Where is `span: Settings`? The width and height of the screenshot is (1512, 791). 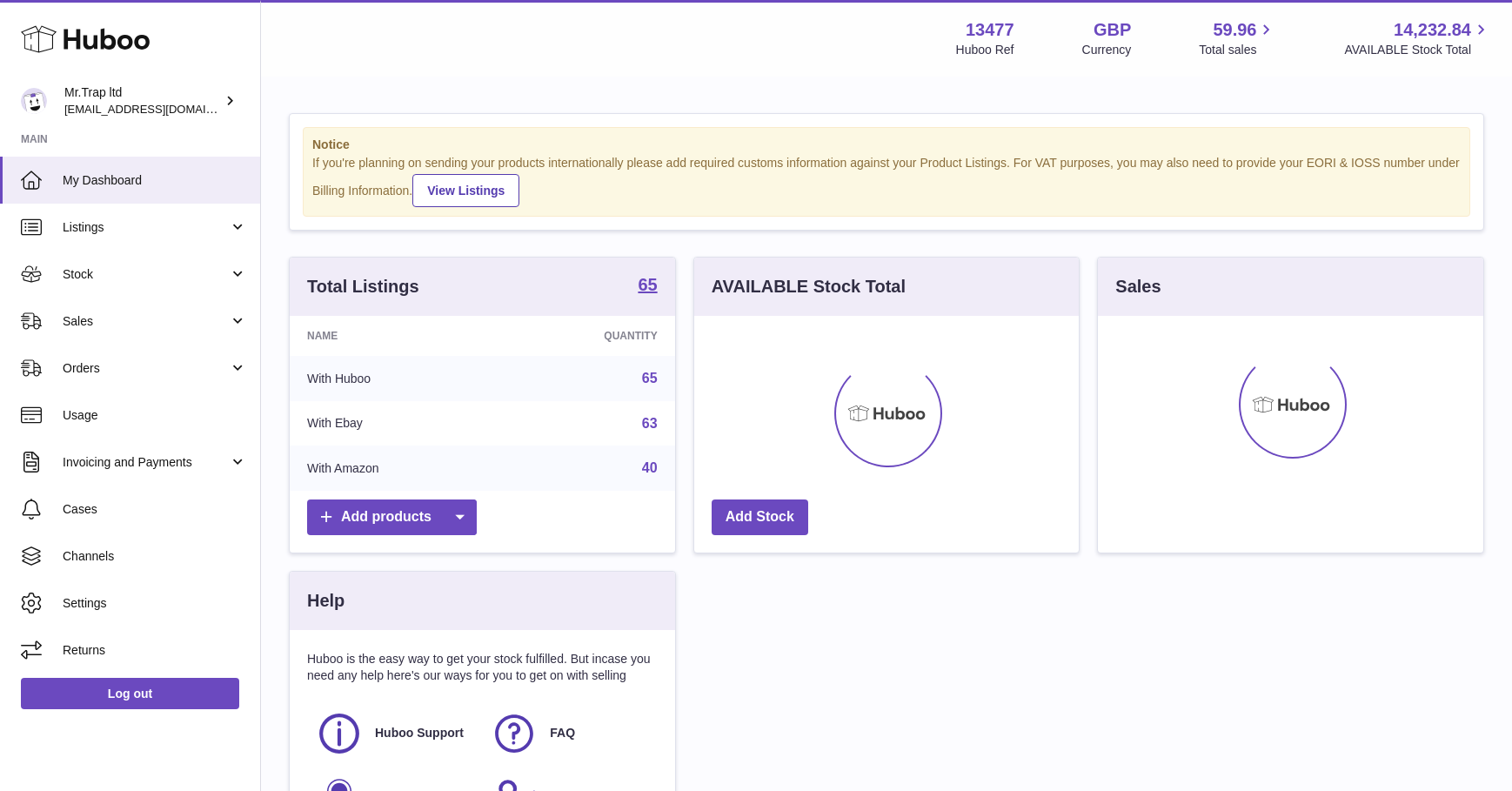 span: Settings is located at coordinates (155, 603).